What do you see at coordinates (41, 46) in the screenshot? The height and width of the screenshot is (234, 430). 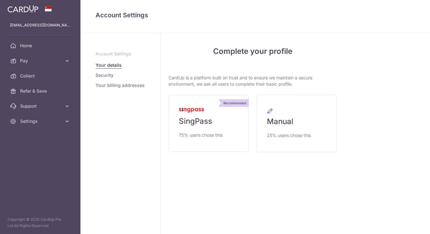 I see `span: Home` at bounding box center [41, 46].